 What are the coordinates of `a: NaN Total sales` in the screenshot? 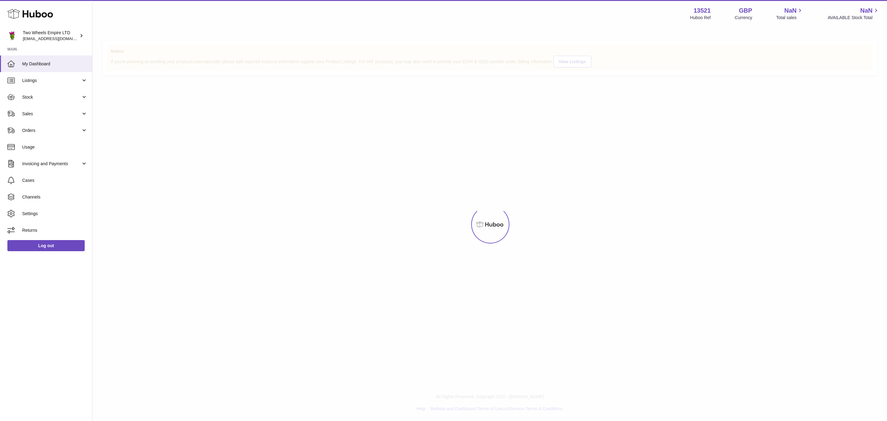 It's located at (790, 14).